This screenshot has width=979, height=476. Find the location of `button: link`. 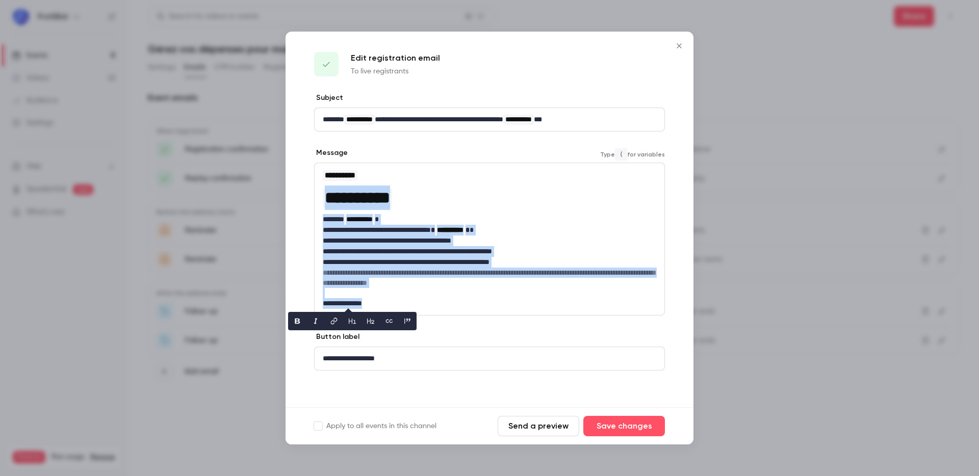

button: link is located at coordinates (334, 321).